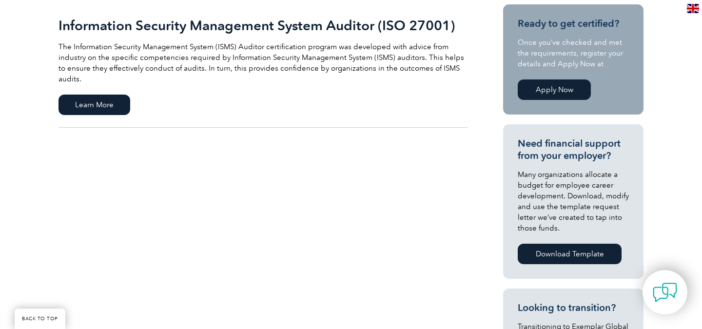  Describe the element at coordinates (94, 105) in the screenshot. I see `span: Learn More` at that location.